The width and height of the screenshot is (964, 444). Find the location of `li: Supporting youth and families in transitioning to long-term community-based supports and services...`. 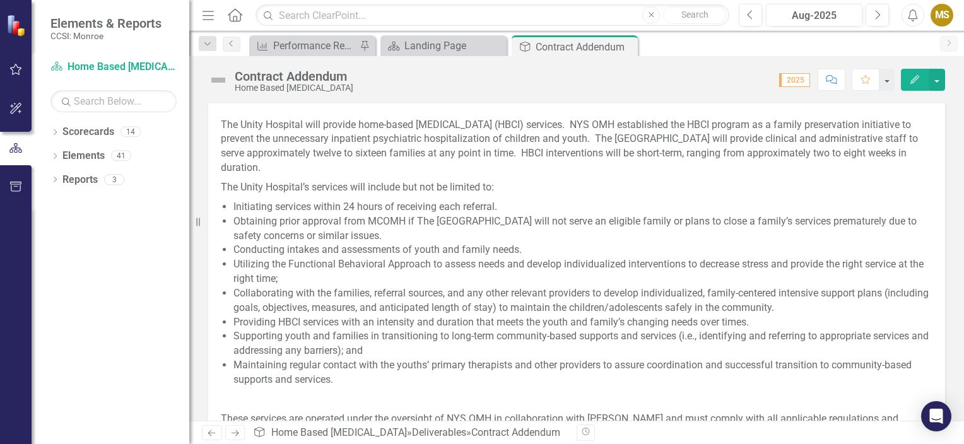

li: Supporting youth and families in transitioning to long-term community-based supports and services... is located at coordinates (583, 344).